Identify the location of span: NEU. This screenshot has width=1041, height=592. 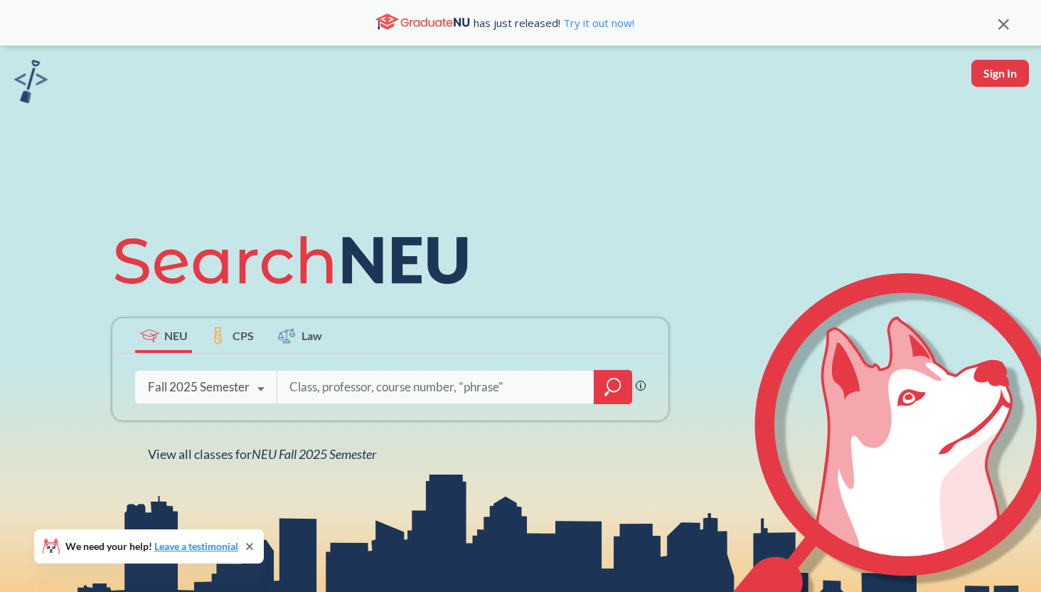
(176, 335).